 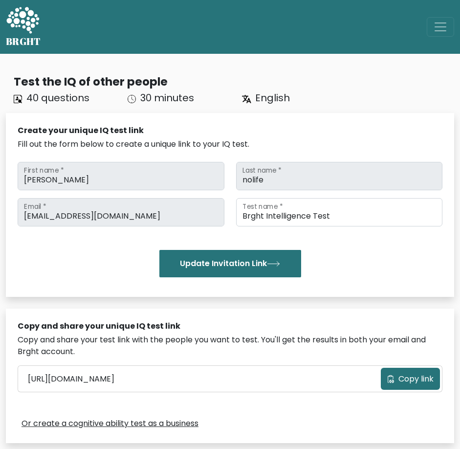 I want to click on div: Copy and share your test link with the people you want to test. You'll get the results in both yo..., so click(x=230, y=346).